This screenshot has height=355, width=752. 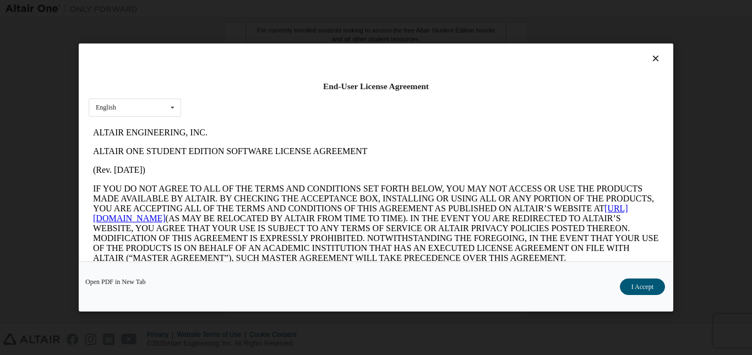 What do you see at coordinates (643, 287) in the screenshot?
I see `button: I Accept` at bounding box center [643, 287].